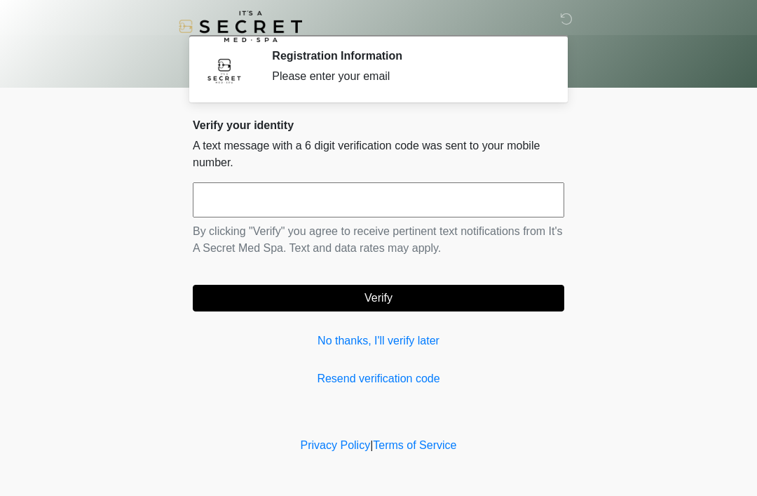 Image resolution: width=757 pixels, height=496 pixels. I want to click on a: No thanks, I'll verify later, so click(379, 341).